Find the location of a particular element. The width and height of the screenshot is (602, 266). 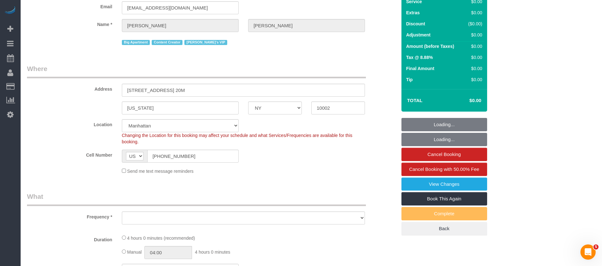

a: Cancel Booking is located at coordinates (445, 155).